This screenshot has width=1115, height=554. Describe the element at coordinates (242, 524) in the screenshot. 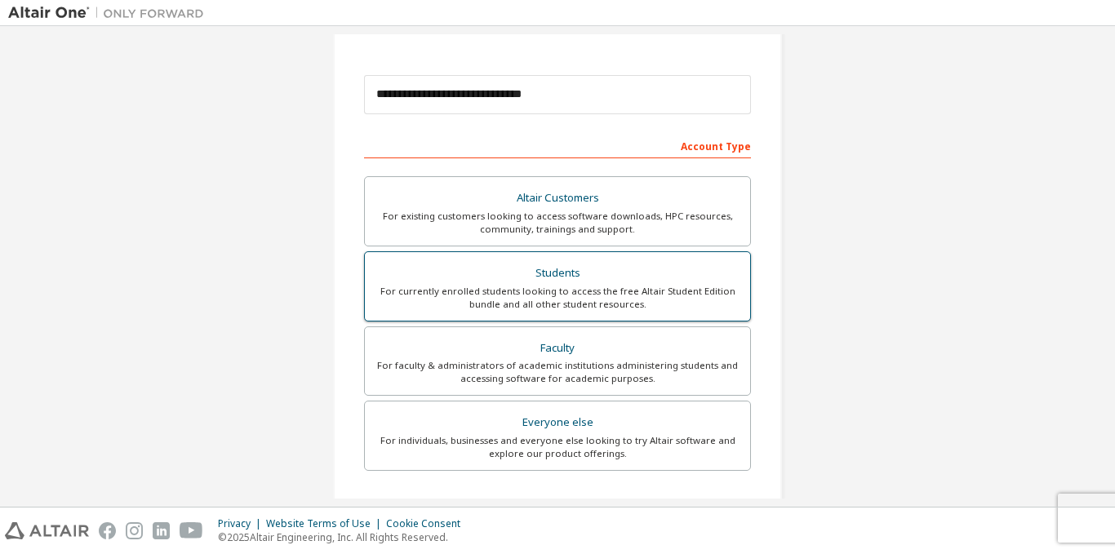

I see `div: Privacy` at that location.